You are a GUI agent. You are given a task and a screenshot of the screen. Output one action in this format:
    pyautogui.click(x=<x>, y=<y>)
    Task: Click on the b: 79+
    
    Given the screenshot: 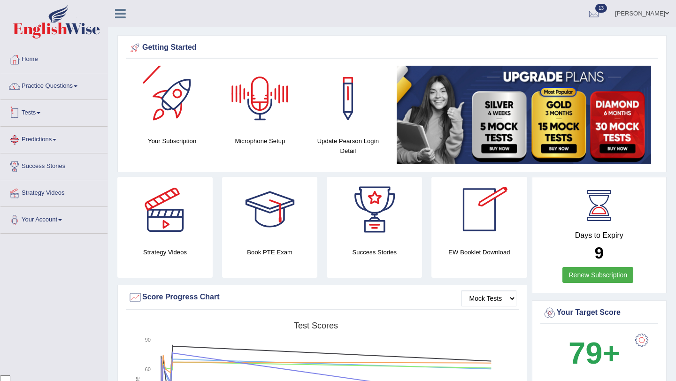 What is the action you would take?
    pyautogui.click(x=594, y=353)
    